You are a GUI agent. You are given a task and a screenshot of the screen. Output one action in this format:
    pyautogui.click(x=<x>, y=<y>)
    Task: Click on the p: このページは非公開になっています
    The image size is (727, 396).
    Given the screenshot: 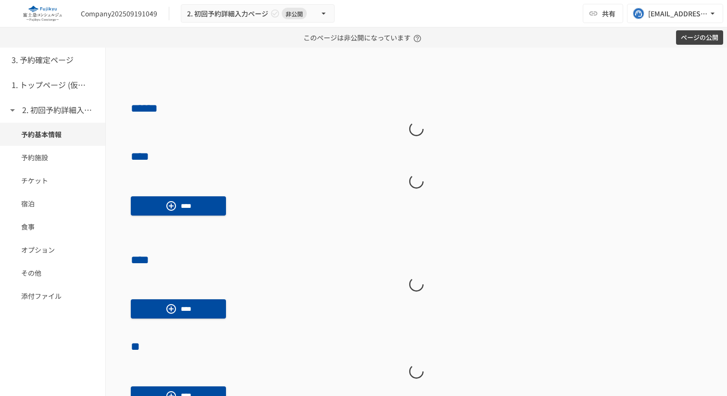 What is the action you would take?
    pyautogui.click(x=364, y=38)
    